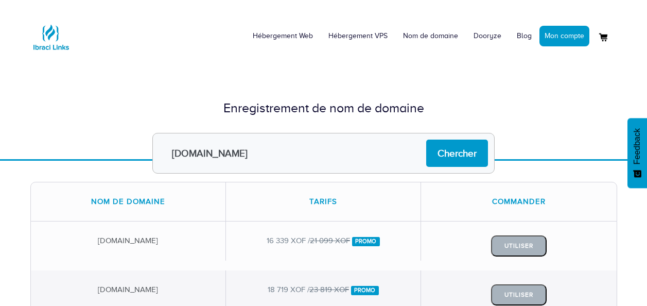 Image resolution: width=647 pixels, height=306 pixels. What do you see at coordinates (323, 153) in the screenshot?
I see `input: Ex : ibracilinks.com` at bounding box center [323, 153].